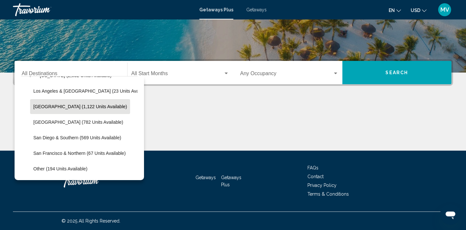 This screenshot has height=230, width=466. Describe the element at coordinates (91, 221) in the screenshot. I see `span: © 2025 All Rights Reserved.` at that location.